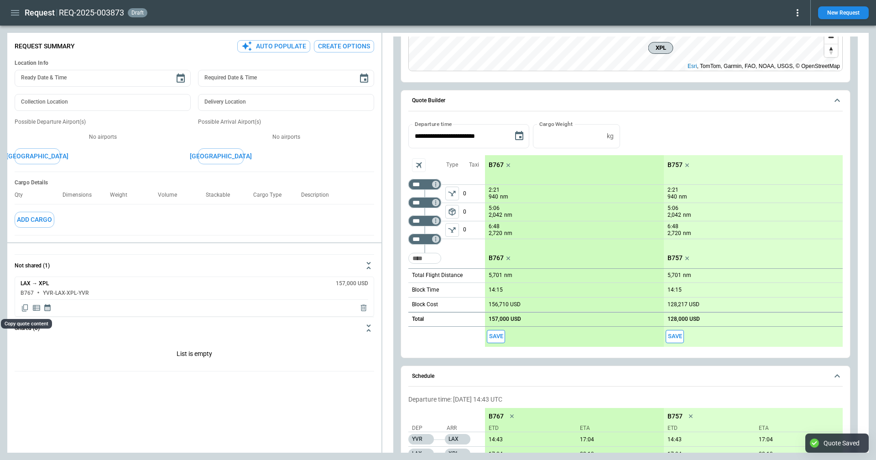  What do you see at coordinates (764, 66) in the screenshot?
I see `div: , TomTom, Garmin, FAO, NOAA, USGS, © OpenStreetMap` at bounding box center [764, 66].